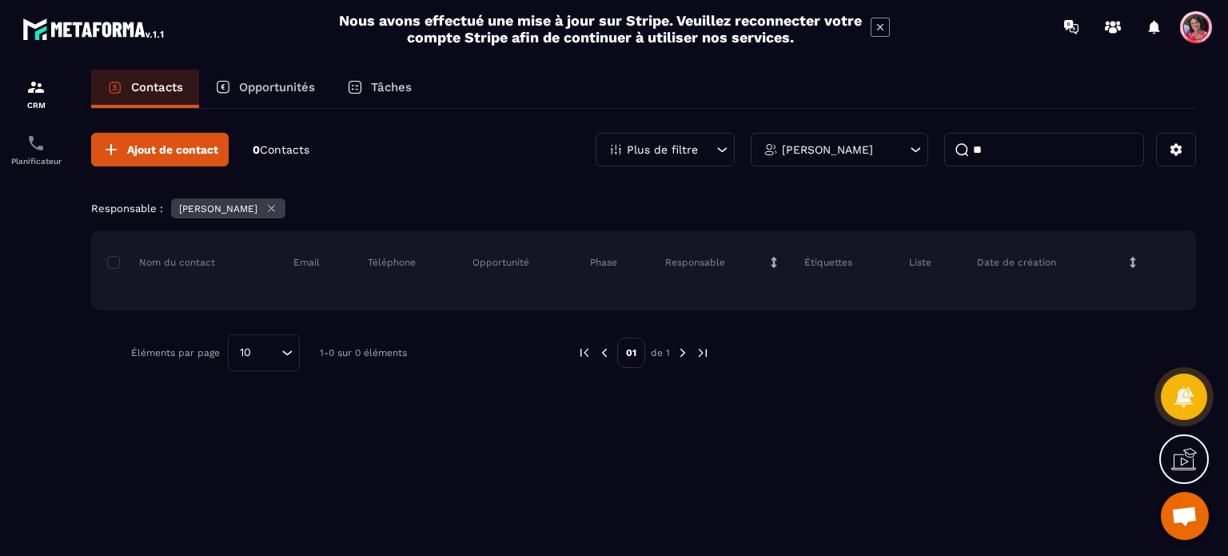 This screenshot has height=556, width=1228. Describe the element at coordinates (391, 87) in the screenshot. I see `p: Tâches` at that location.